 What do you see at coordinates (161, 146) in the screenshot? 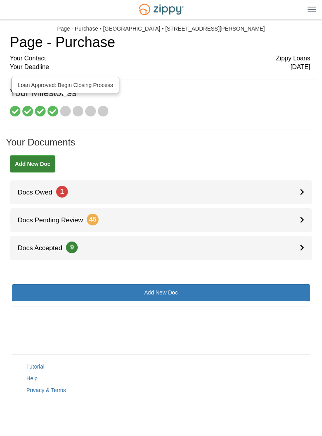
I see `h1: Your Documents` at bounding box center [161, 146].